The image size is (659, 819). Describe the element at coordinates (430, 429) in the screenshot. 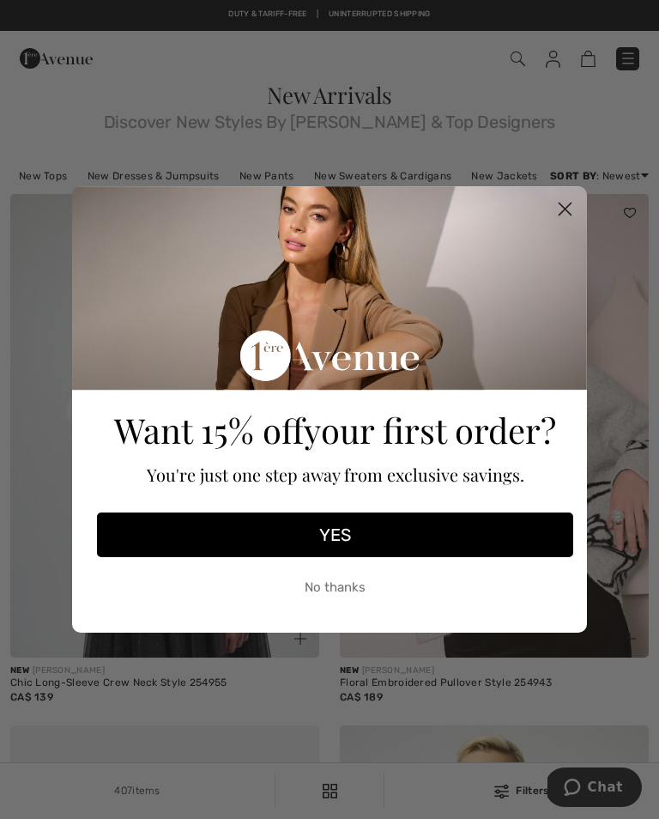

I see `span: your first order?` at that location.